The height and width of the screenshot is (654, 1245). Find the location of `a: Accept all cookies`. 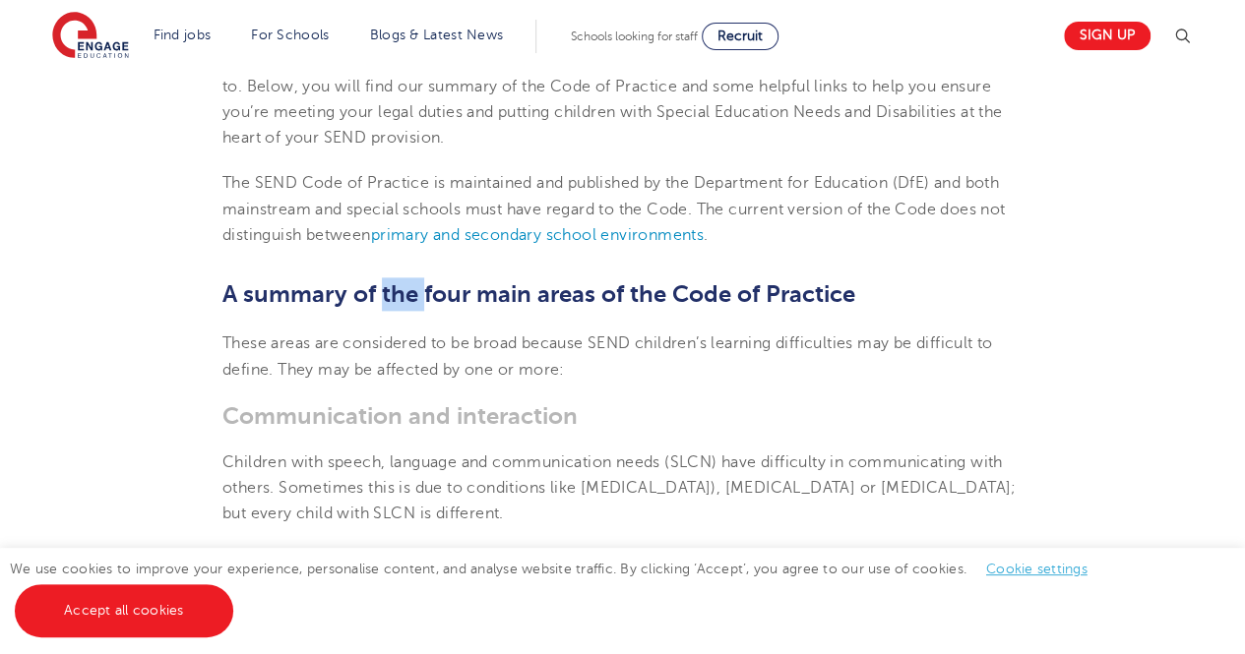

a: Accept all cookies is located at coordinates (124, 611).